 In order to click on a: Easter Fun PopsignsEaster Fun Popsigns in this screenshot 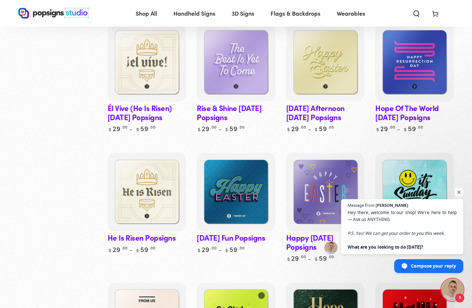, I will do `click(236, 192)`.